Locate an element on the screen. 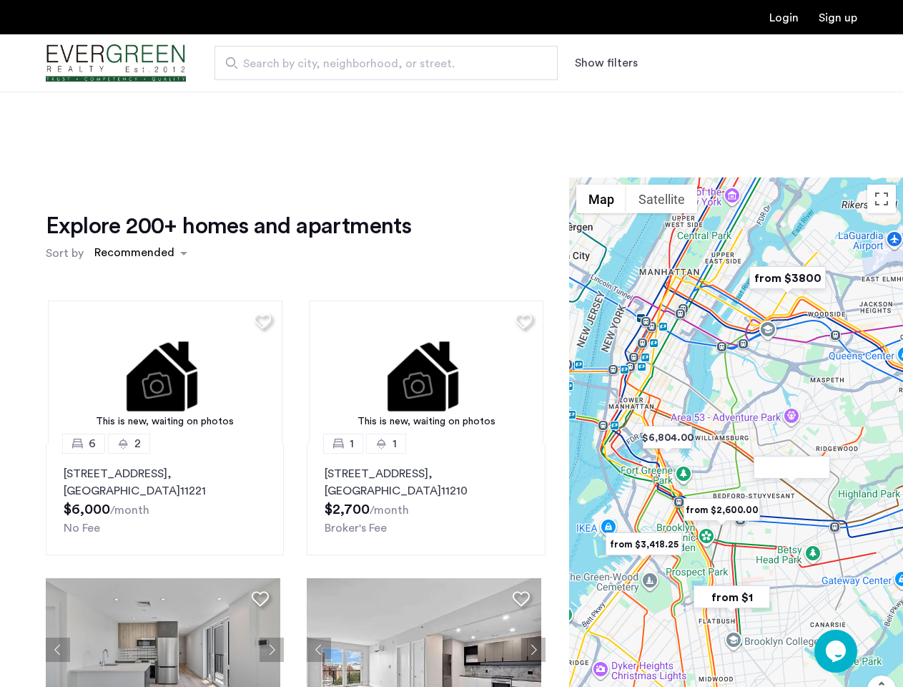  span: 2 is located at coordinates (137, 443).